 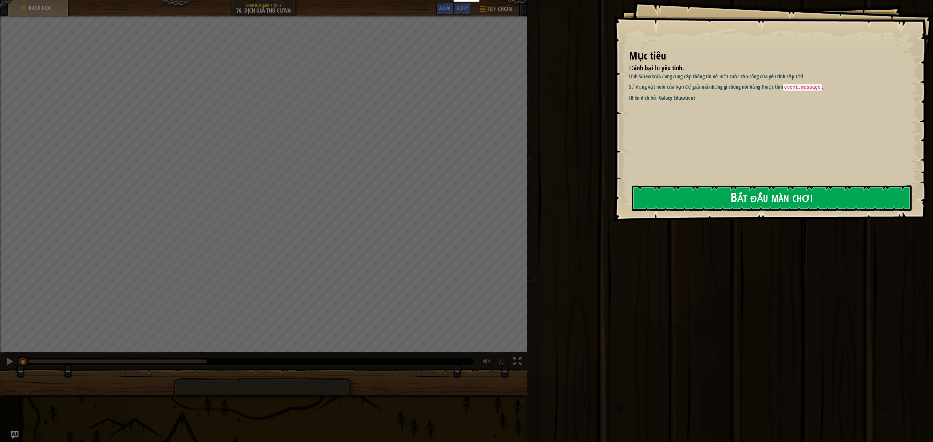 What do you see at coordinates (499, 9) in the screenshot?
I see `span: Tuỳ chọn` at bounding box center [499, 9].